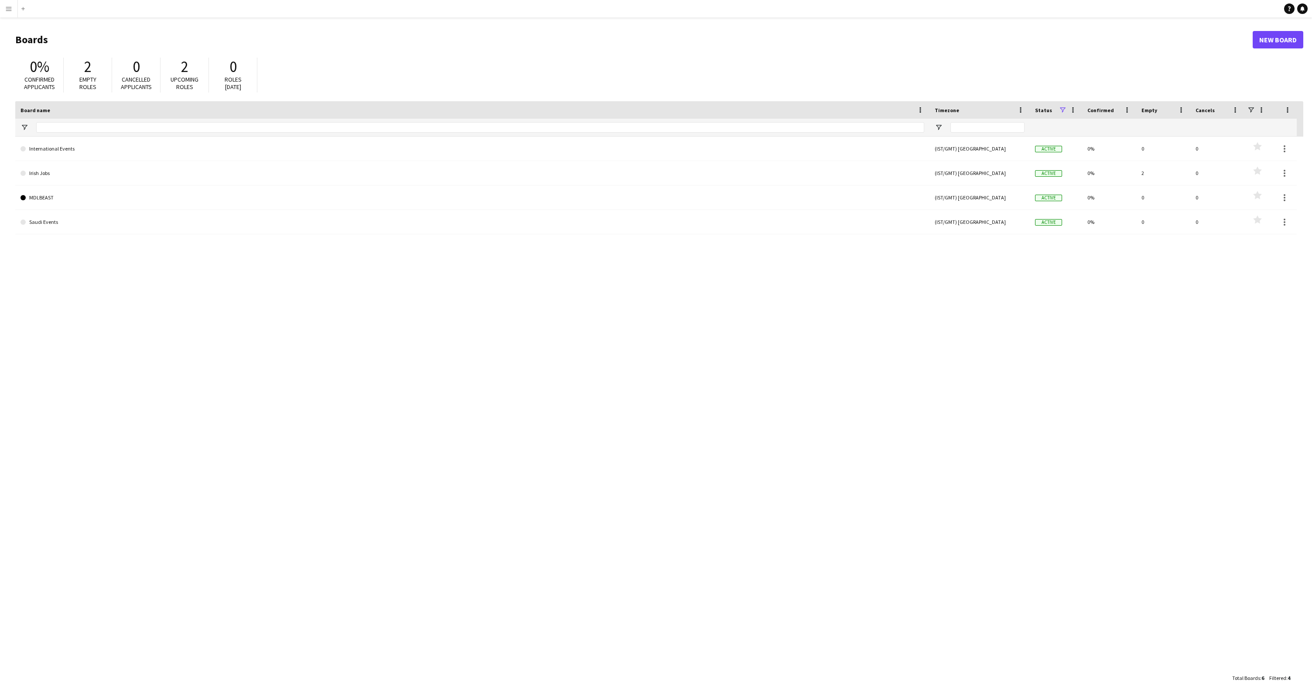 The height and width of the screenshot is (700, 1312). I want to click on input: Board name Filter Input, so click(480, 127).